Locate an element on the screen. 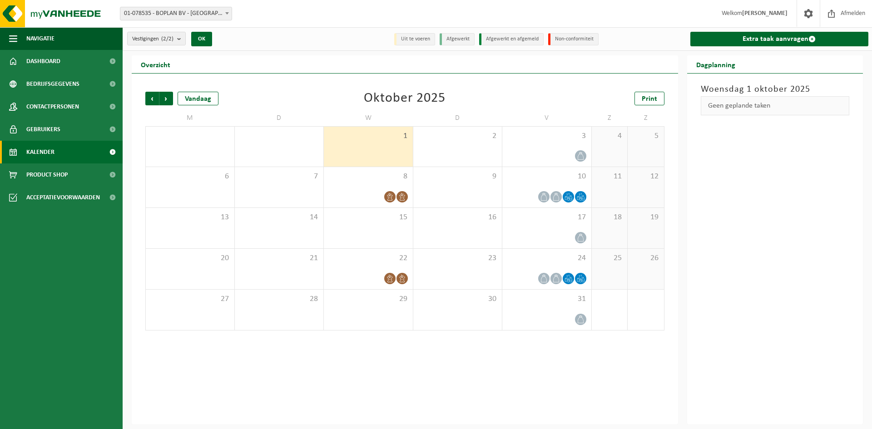  span: 29 is located at coordinates (369, 299).